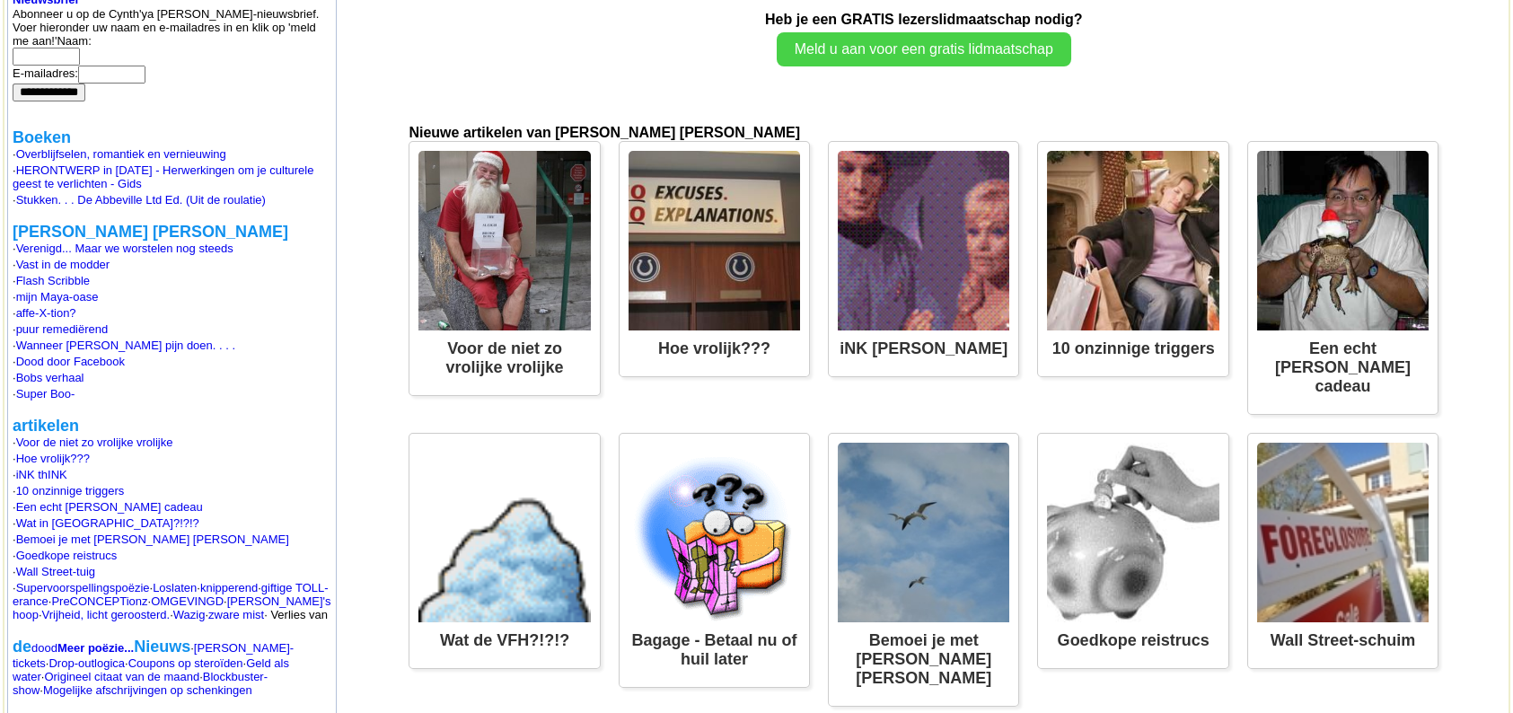 The width and height of the screenshot is (1513, 713). Describe the element at coordinates (121, 676) in the screenshot. I see `a: Origineel citaat van de maand` at that location.